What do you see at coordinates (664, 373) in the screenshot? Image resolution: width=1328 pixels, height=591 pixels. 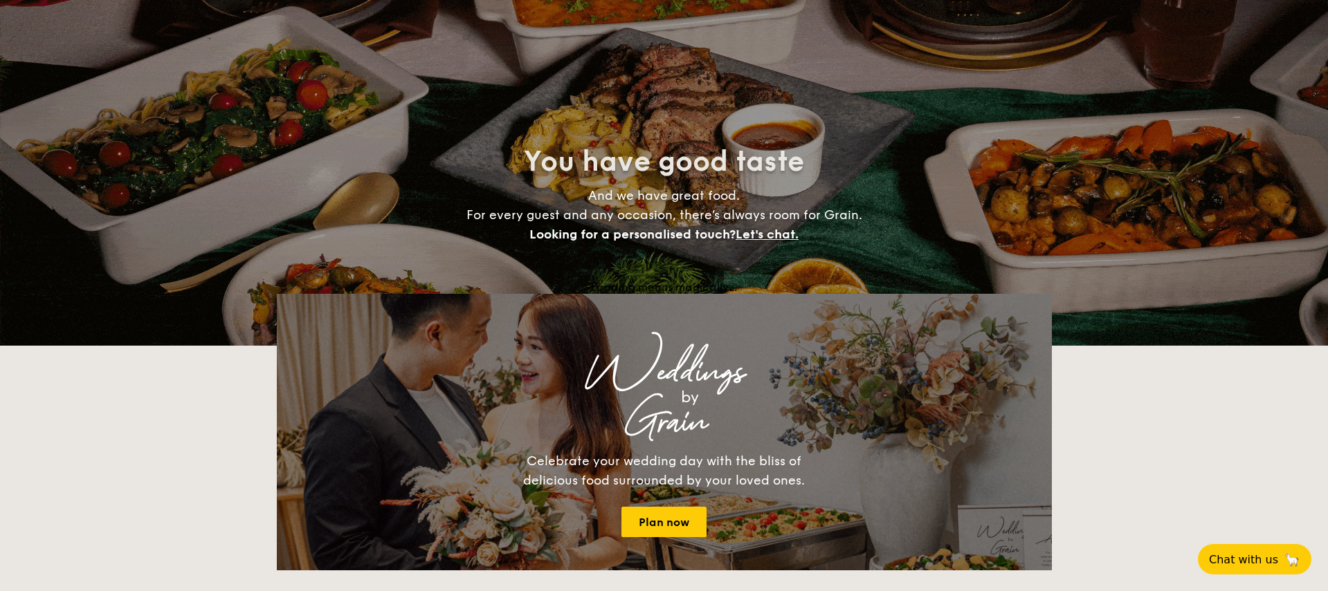 I see `div: Weddings` at bounding box center [664, 373].